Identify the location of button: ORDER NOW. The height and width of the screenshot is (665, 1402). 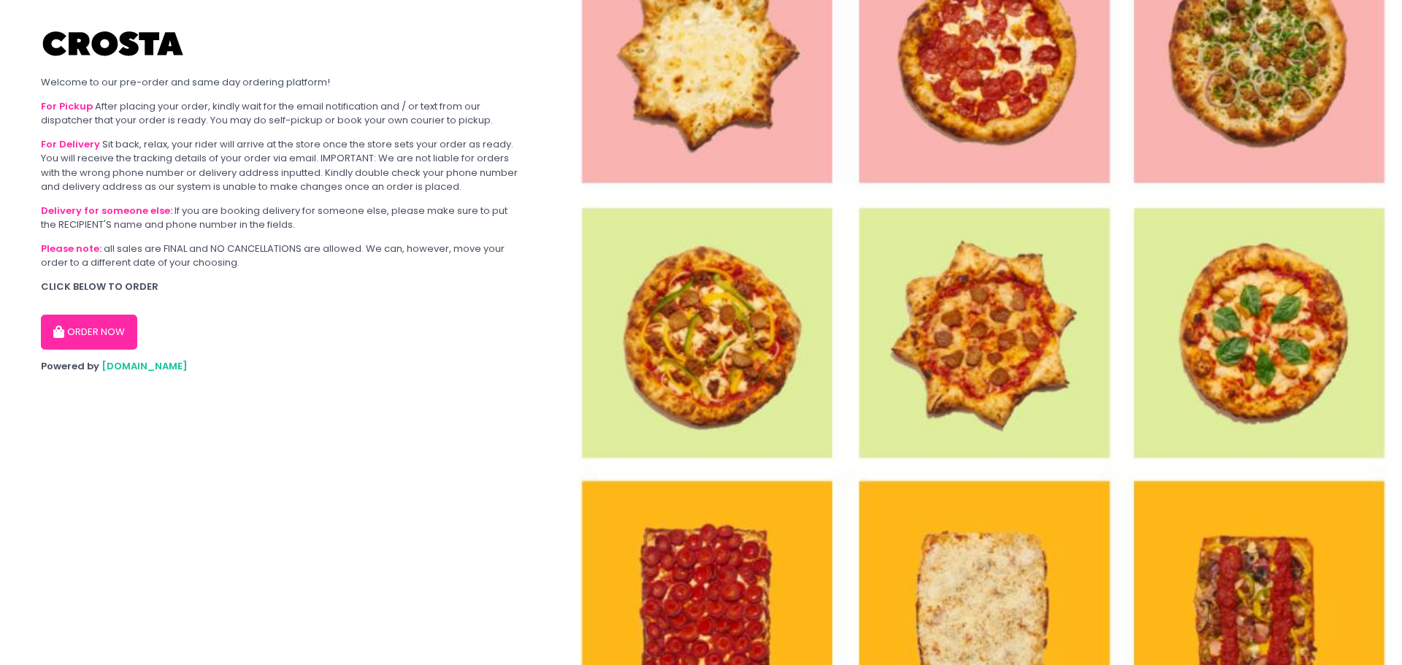
(89, 332).